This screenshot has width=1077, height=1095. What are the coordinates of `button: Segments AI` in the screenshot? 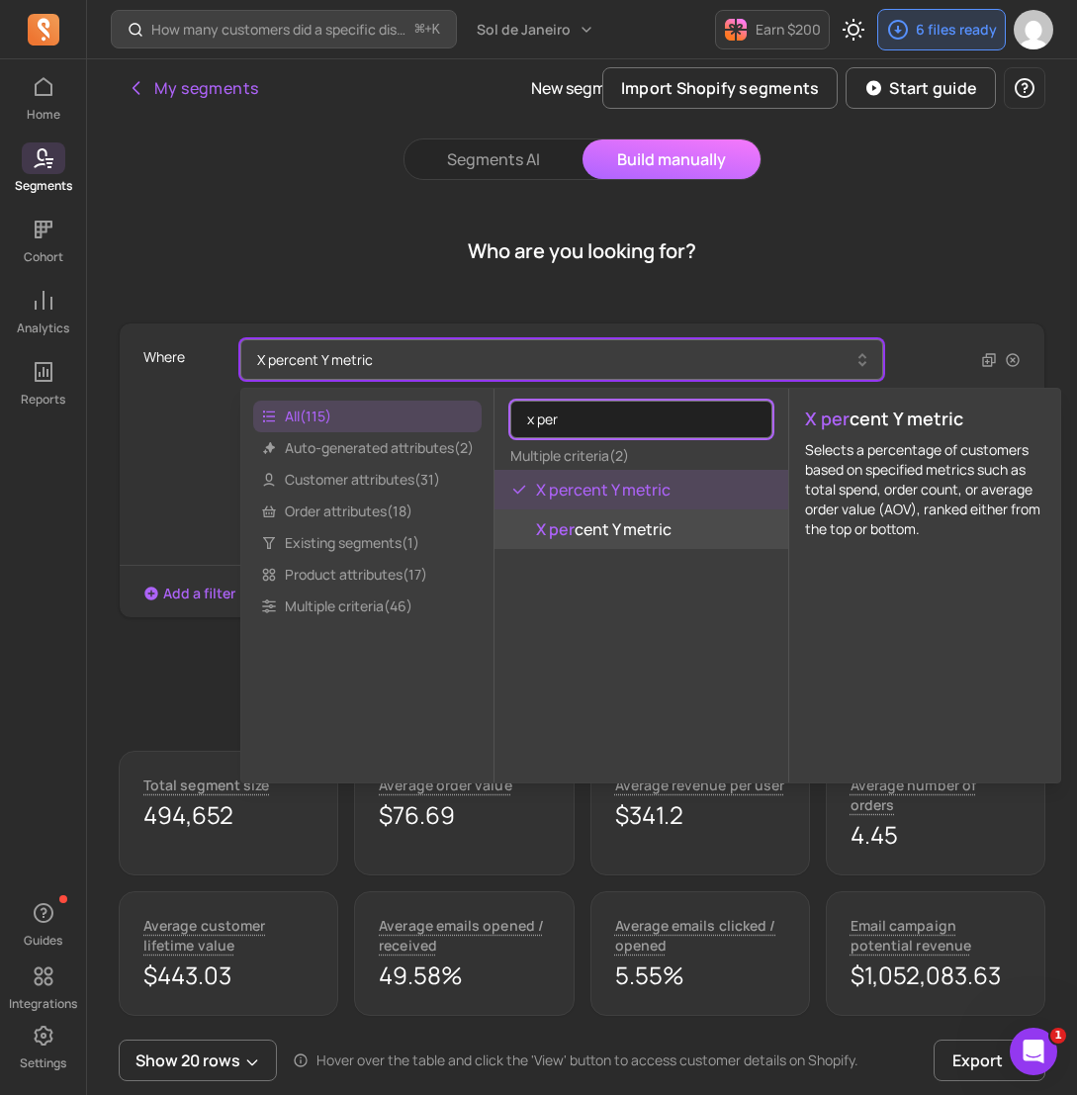 It's located at (494, 159).